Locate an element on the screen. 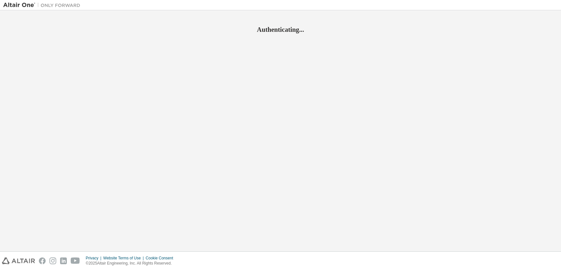  img: youtube.svg is located at coordinates (75, 261).